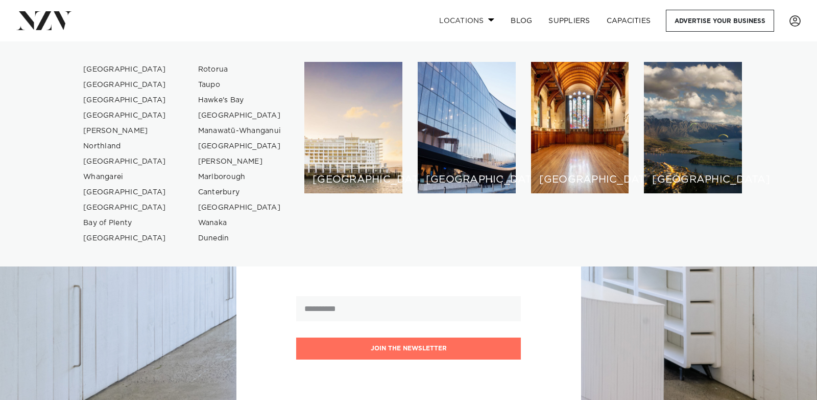 The width and height of the screenshot is (817, 400). I want to click on a: Manawatū-Whanganui, so click(240, 131).